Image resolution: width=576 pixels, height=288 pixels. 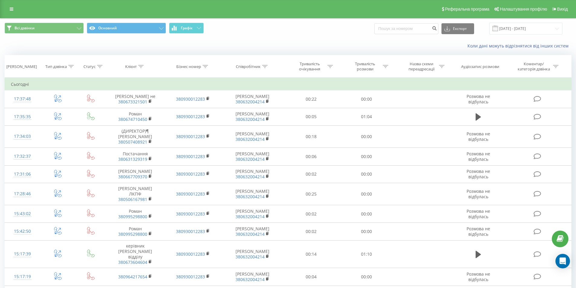 I want to click on button: Основний, so click(x=126, y=28).